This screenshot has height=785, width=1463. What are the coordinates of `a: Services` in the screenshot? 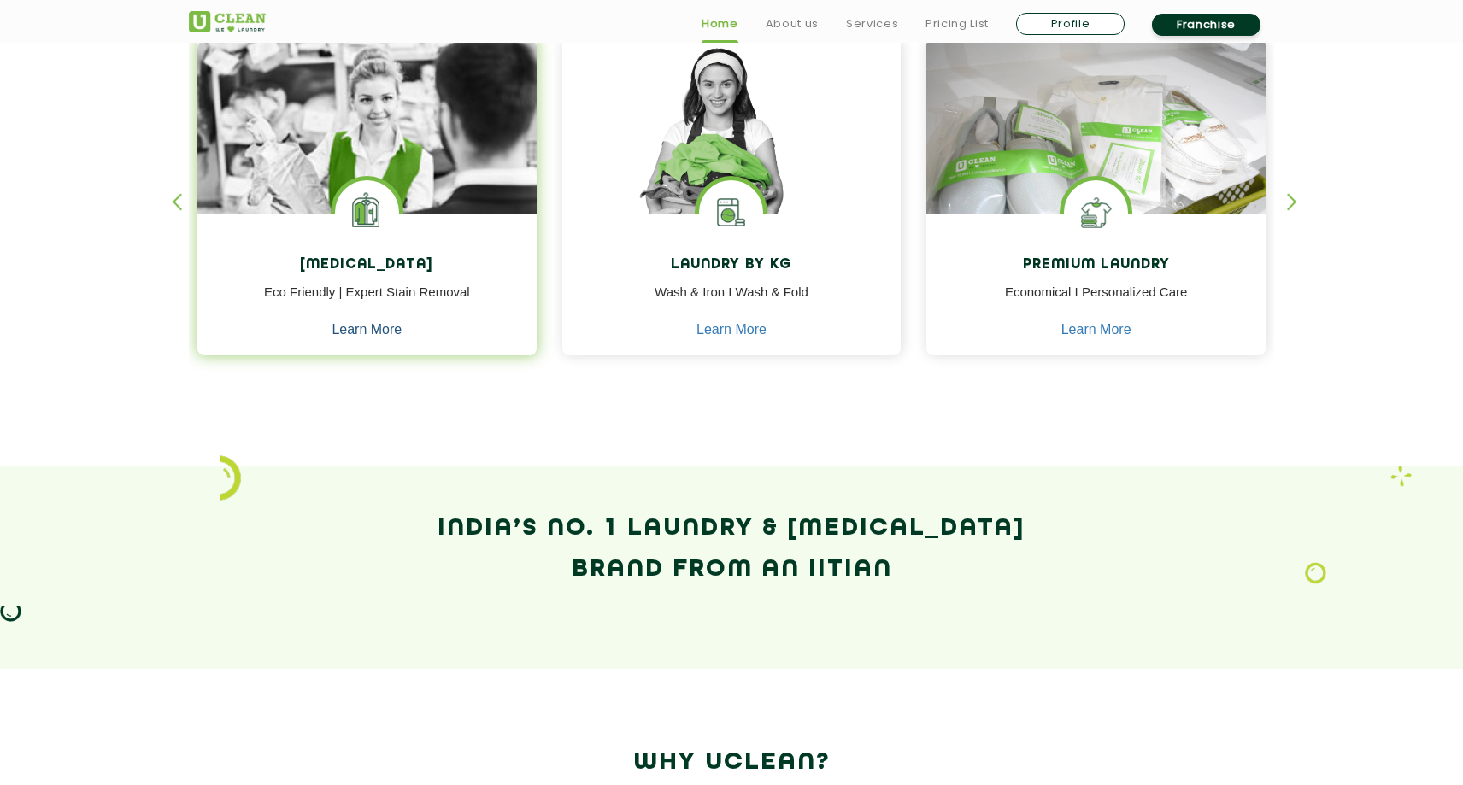 It's located at (872, 24).